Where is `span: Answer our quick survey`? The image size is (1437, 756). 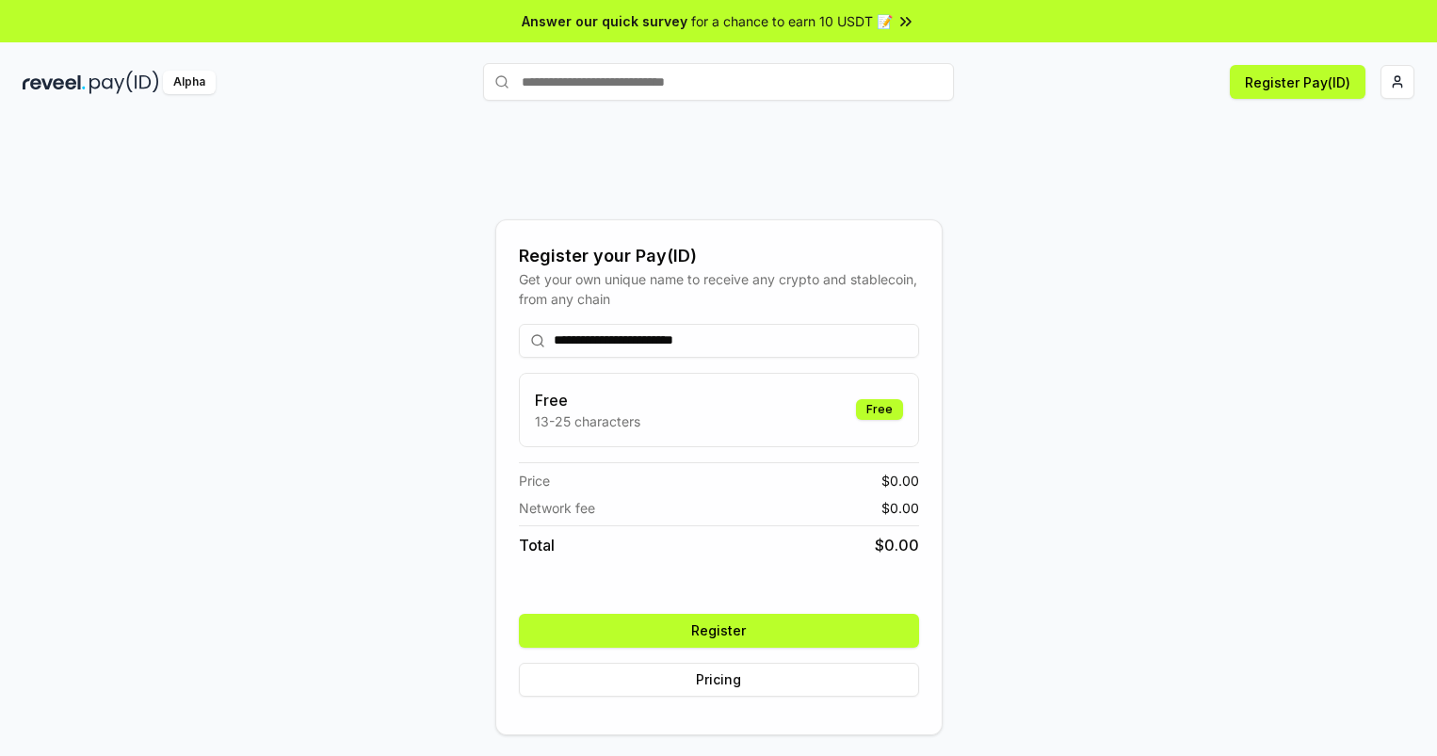
span: Answer our quick survey is located at coordinates (604, 21).